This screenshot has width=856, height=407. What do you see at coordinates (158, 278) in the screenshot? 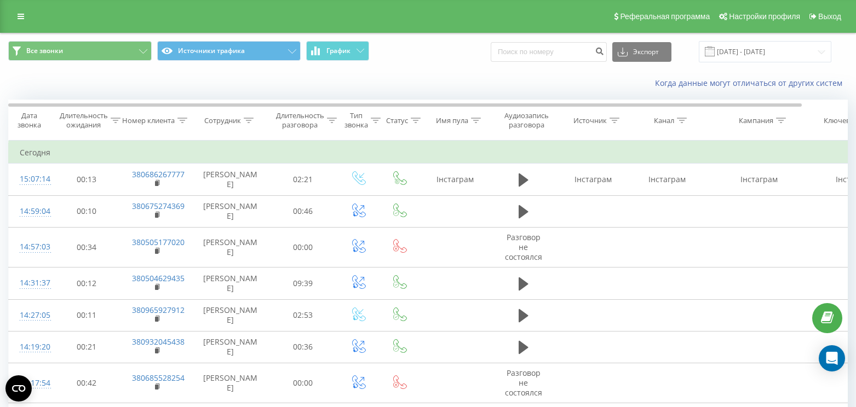
I see `a: 380504629435` at bounding box center [158, 278].